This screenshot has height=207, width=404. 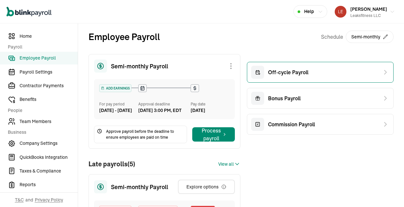 What do you see at coordinates (163, 104) in the screenshot?
I see `div: Approval deadline` at bounding box center [163, 104].